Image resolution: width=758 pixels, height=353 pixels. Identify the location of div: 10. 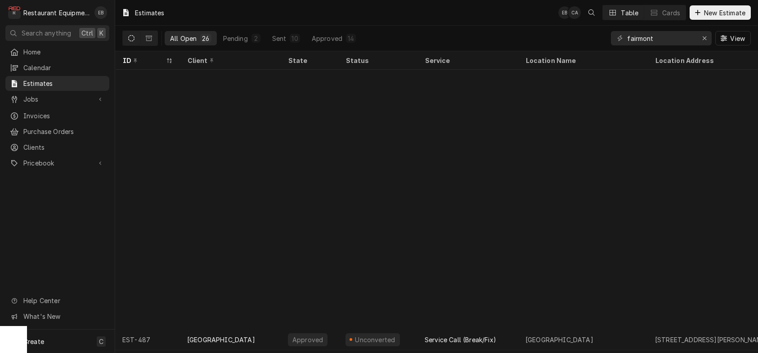
(295, 38).